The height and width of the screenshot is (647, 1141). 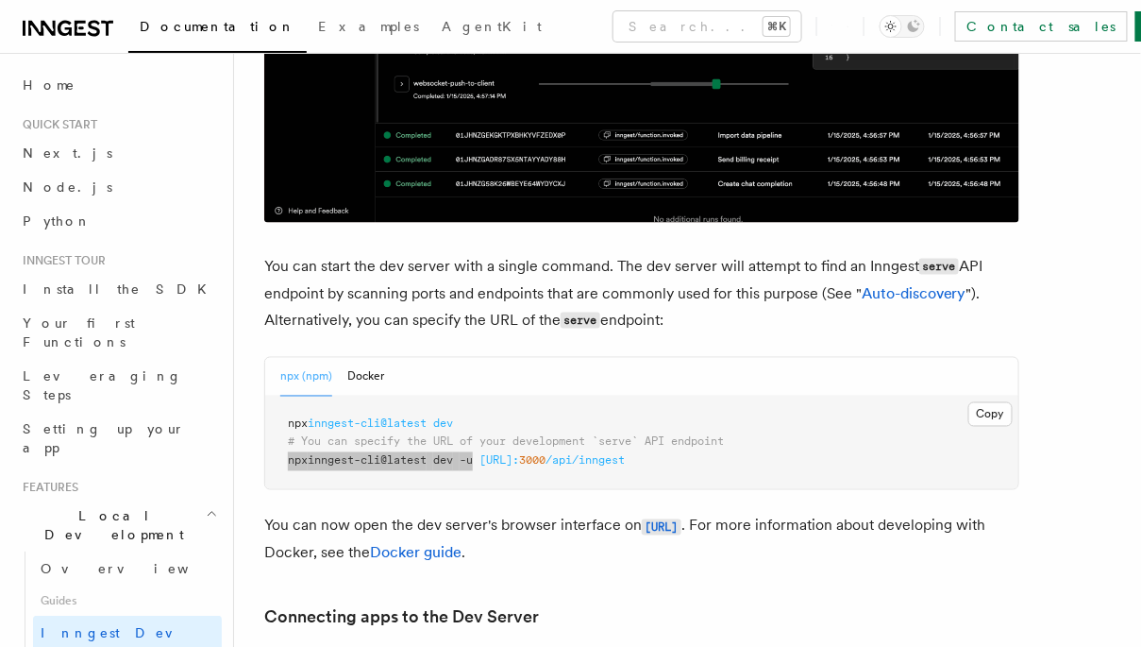 What do you see at coordinates (138, 568) in the screenshot?
I see `span: Overview` at bounding box center [138, 568].